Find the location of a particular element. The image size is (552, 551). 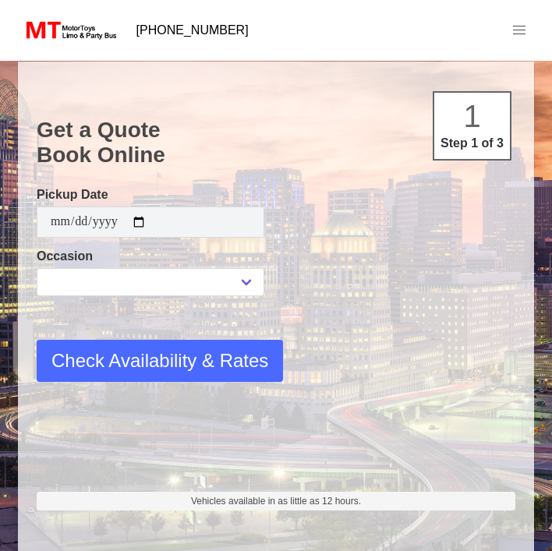

label: Pickup Date is located at coordinates (150, 195).